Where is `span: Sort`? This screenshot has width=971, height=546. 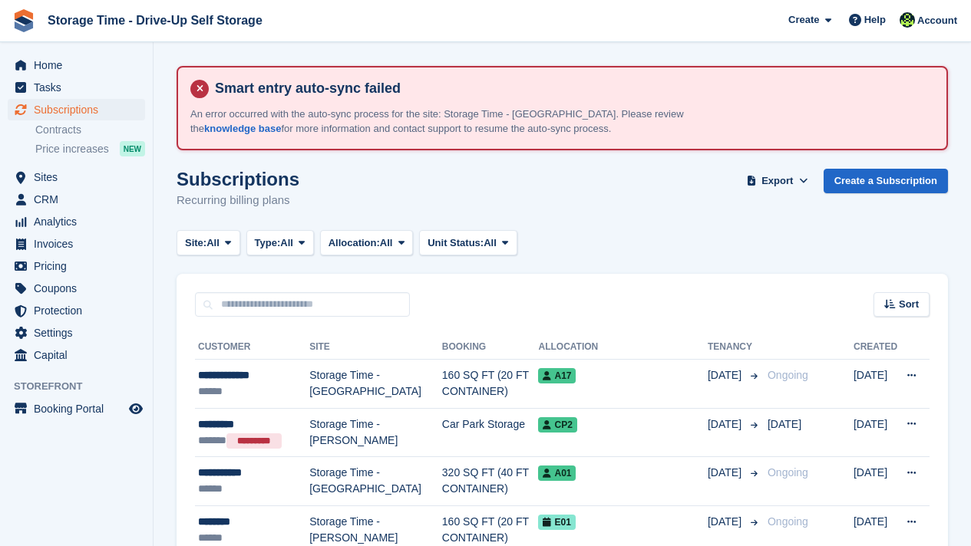 span: Sort is located at coordinates (908, 305).